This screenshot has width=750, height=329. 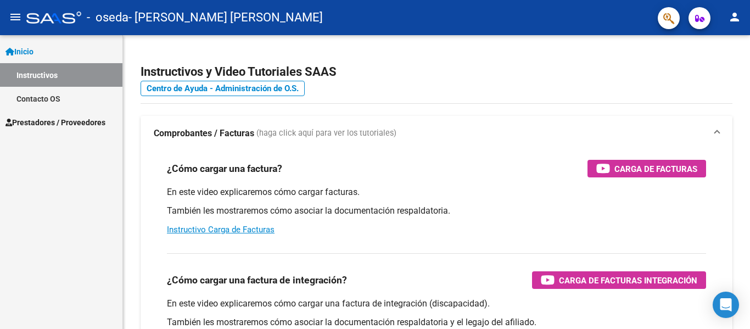 What do you see at coordinates (437, 211) in the screenshot?
I see `p: También les mostraremos cómo asociar la documentación respaldatoria.` at bounding box center [437, 211].